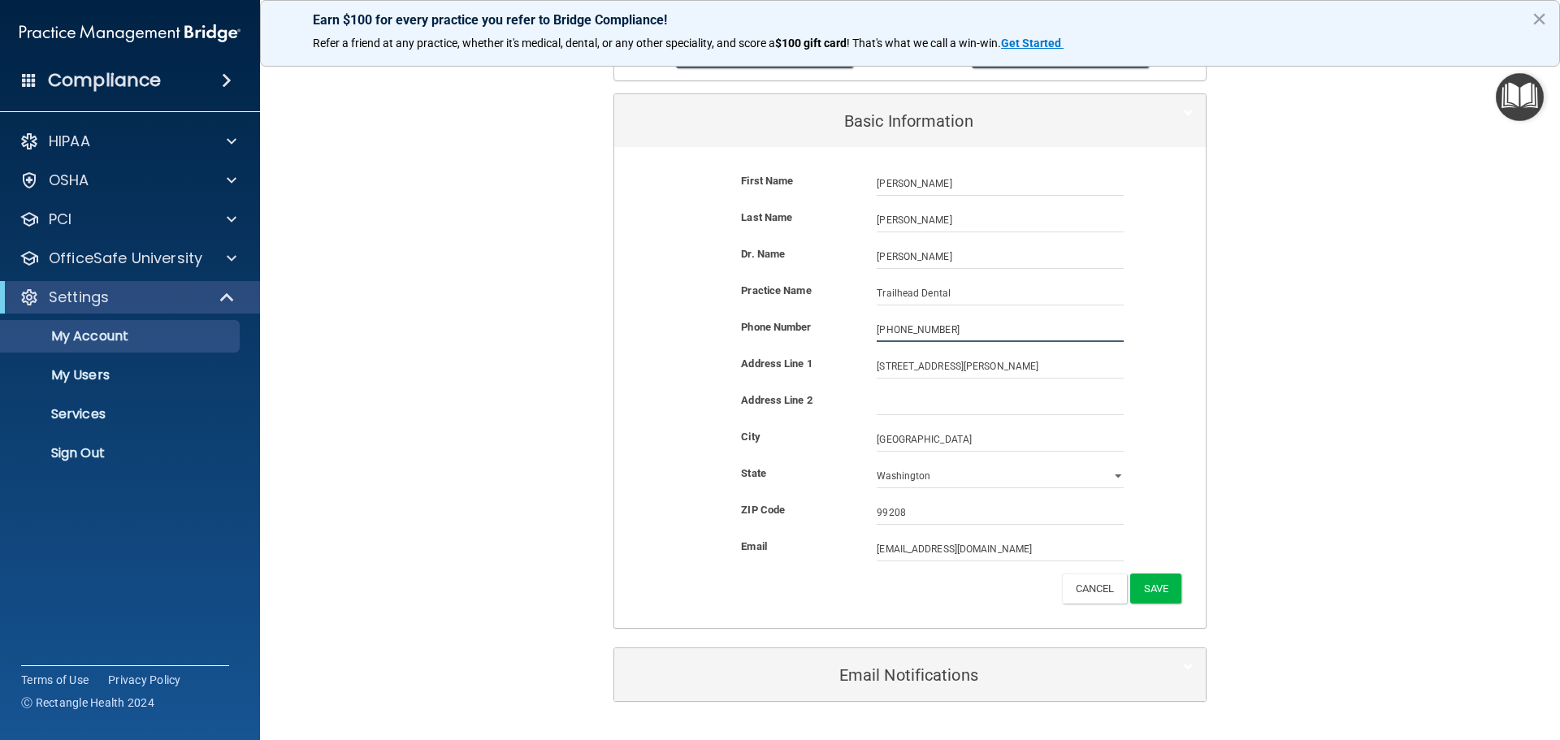  I want to click on h4: Compliance, so click(104, 80).